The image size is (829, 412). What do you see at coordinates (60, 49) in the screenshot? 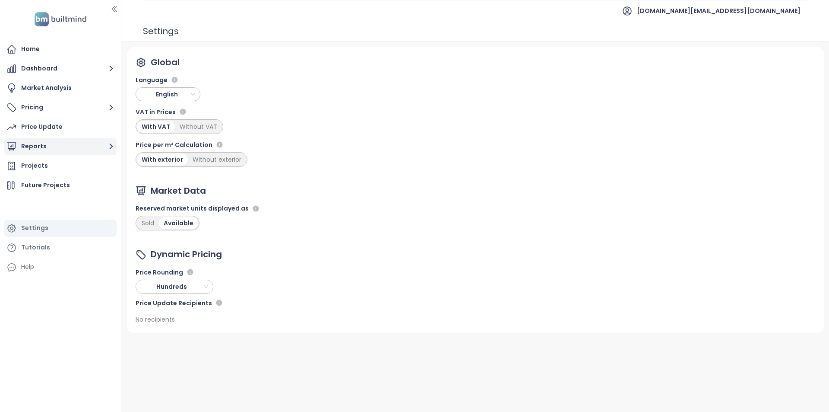
I see `a: Home` at bounding box center [60, 49].